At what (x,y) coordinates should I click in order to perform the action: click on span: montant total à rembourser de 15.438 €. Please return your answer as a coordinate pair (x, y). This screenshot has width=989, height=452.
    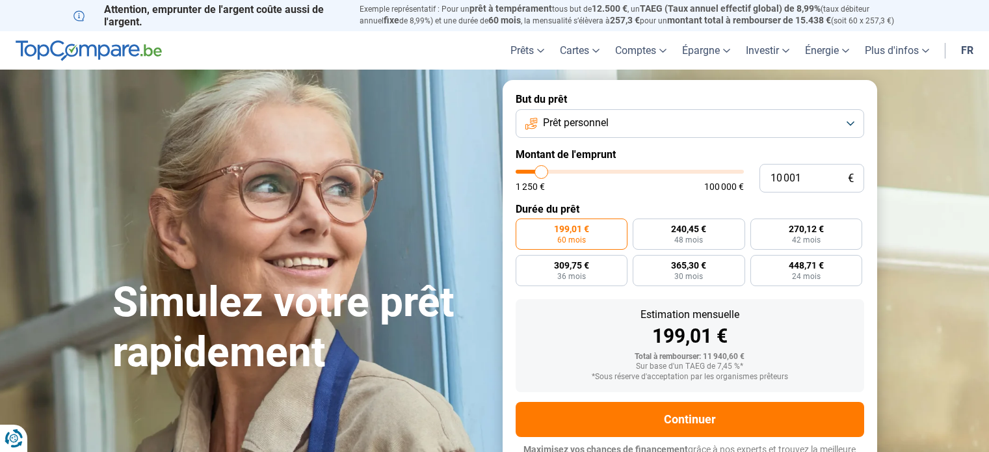
    Looking at the image, I should click on (749, 20).